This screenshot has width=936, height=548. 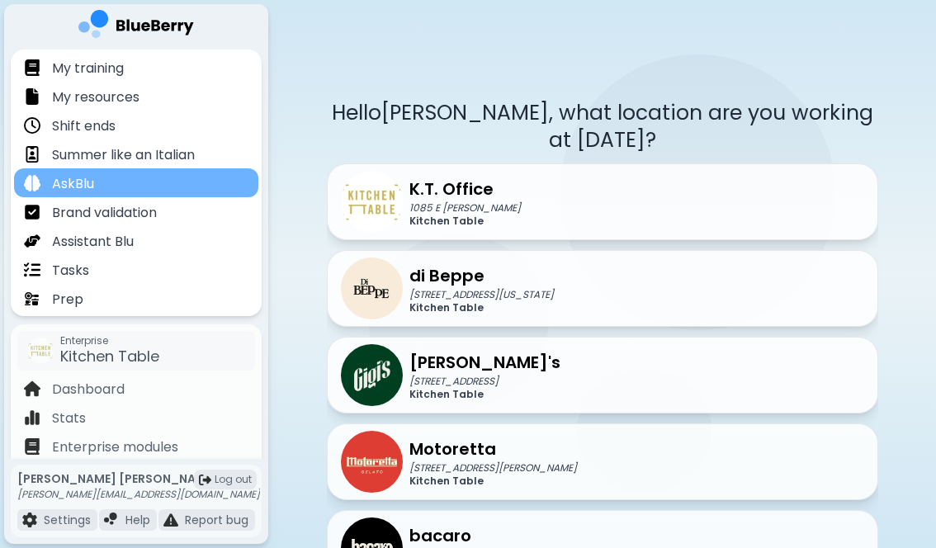 I want to click on p: Summer like an Italian, so click(x=123, y=155).